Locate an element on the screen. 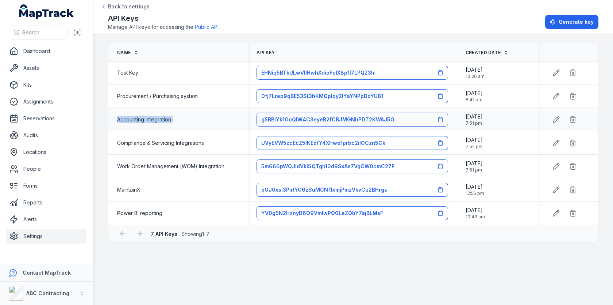 This screenshot has width=613, height=305. span: UVyEVW5zcEcZ5lKEdfY4XHwe1prbc2iIOCzn5Ck is located at coordinates (324, 143).